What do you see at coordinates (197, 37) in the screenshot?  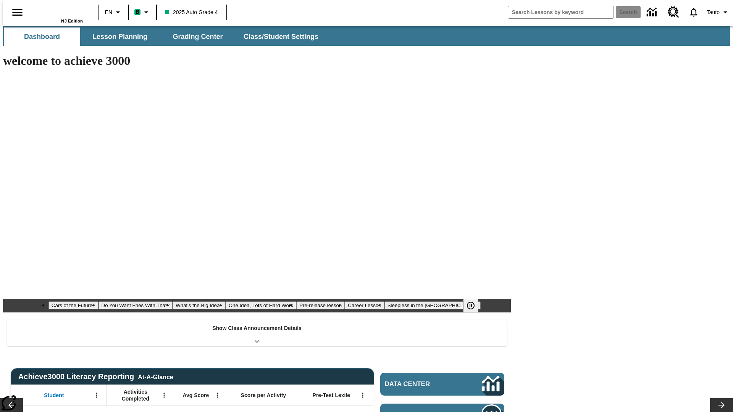 I see `span: Grading Center` at bounding box center [197, 37].